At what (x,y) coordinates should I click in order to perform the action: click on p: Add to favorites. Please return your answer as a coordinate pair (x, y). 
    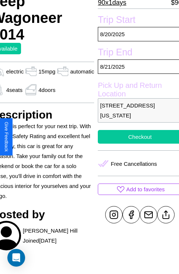
    Looking at the image, I should click on (145, 189).